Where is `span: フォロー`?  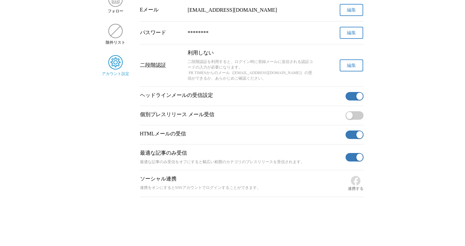
span: フォロー is located at coordinates (115, 11).